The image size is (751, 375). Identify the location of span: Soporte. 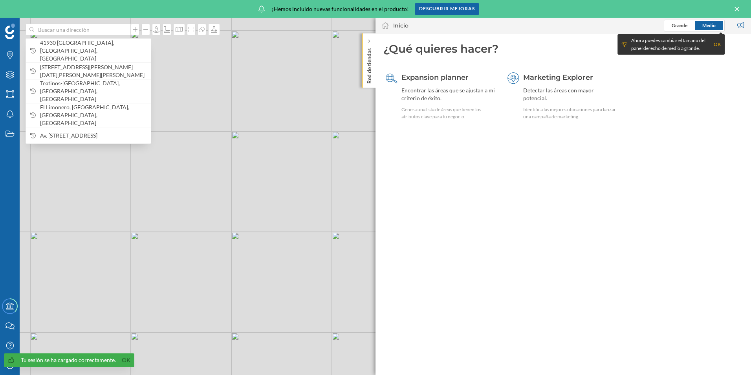
(29, 9).